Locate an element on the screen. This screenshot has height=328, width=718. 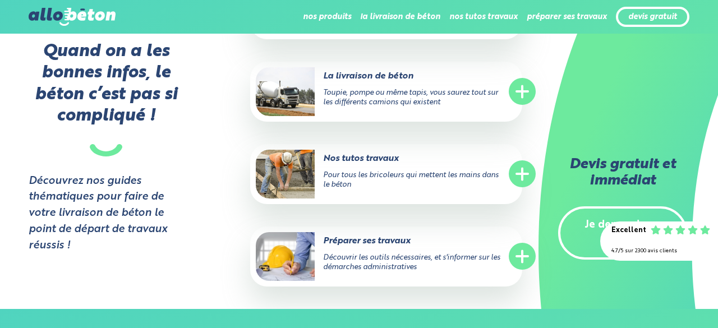
a: devis gratuit is located at coordinates (653, 17).